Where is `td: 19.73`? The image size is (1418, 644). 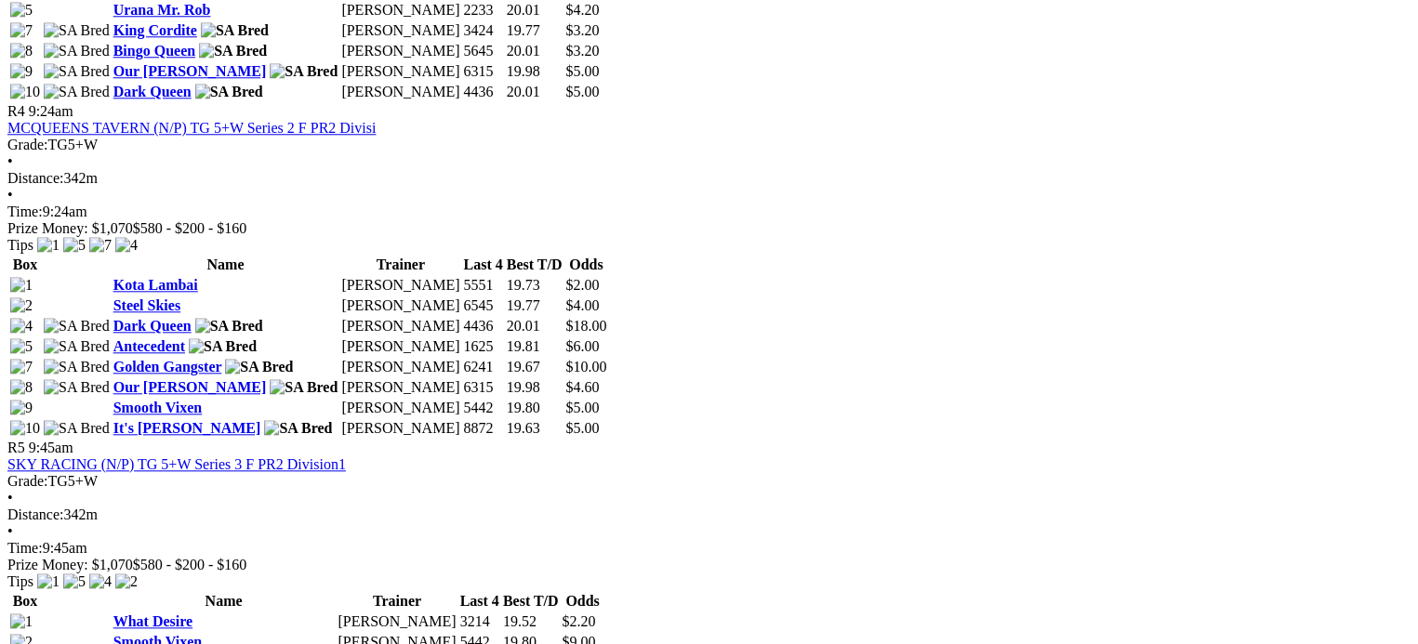
td: 19.73 is located at coordinates (535, 285).